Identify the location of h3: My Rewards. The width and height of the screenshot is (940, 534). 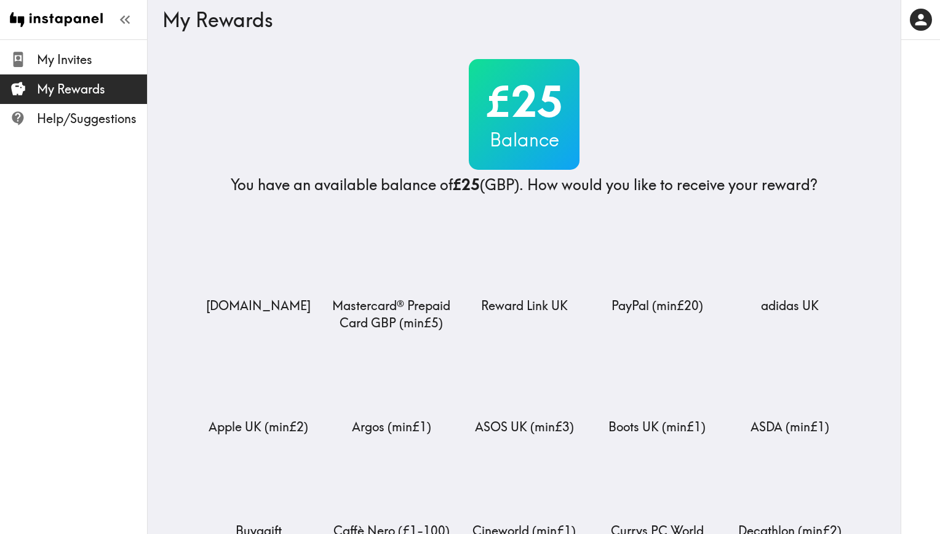
(519, 20).